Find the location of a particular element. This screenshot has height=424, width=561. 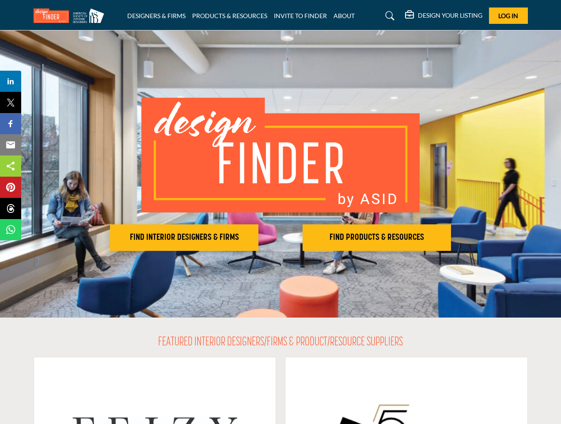

h2: FIND INTERIOR DESIGNERS & FIRMS is located at coordinates (184, 238).